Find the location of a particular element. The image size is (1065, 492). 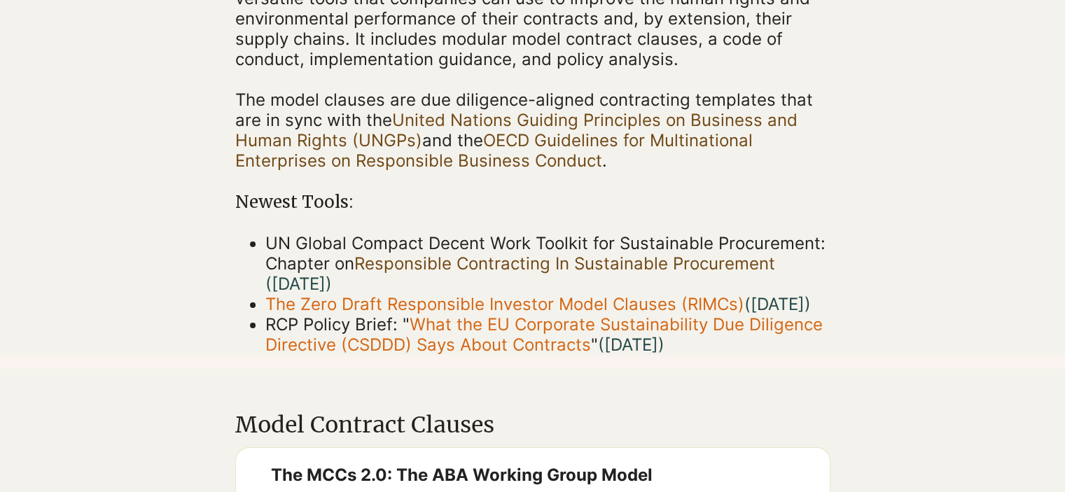

span: Model Contract Clauses is located at coordinates (365, 425).